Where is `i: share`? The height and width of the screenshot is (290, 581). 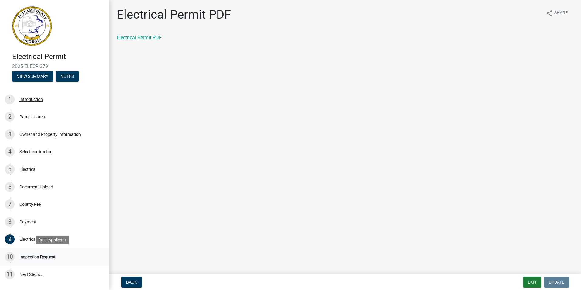 i: share is located at coordinates (550, 13).